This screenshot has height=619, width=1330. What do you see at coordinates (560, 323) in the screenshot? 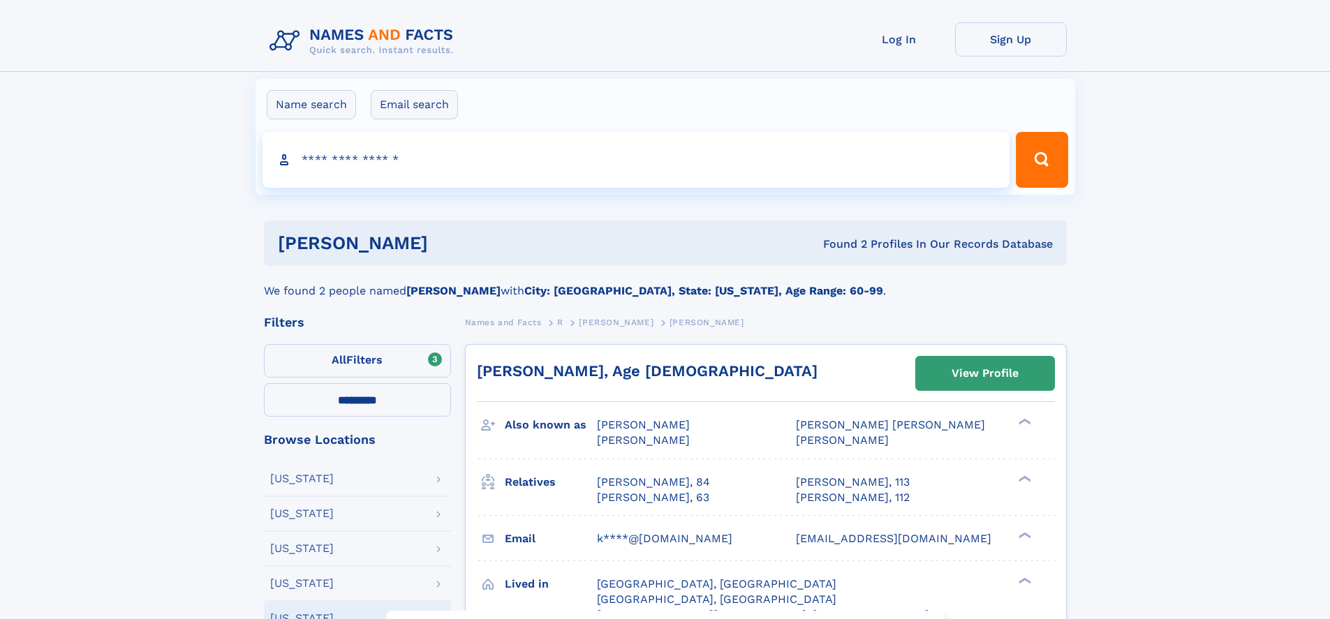
I see `span: R` at bounding box center [560, 323].